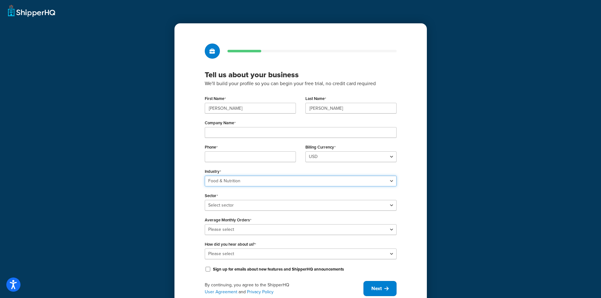 Image resolution: width=601 pixels, height=298 pixels. I want to click on a: User Agreement, so click(221, 292).